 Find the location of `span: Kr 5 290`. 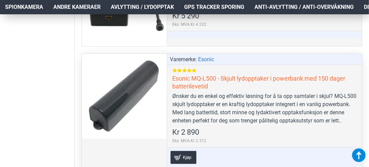

span: Kr 5 290 is located at coordinates (185, 16).